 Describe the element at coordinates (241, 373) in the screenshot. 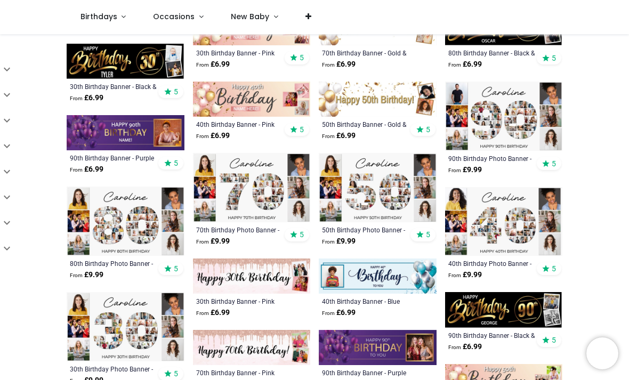

I see `div: 70th Birthday Banner - Pink Glitter` at that location.